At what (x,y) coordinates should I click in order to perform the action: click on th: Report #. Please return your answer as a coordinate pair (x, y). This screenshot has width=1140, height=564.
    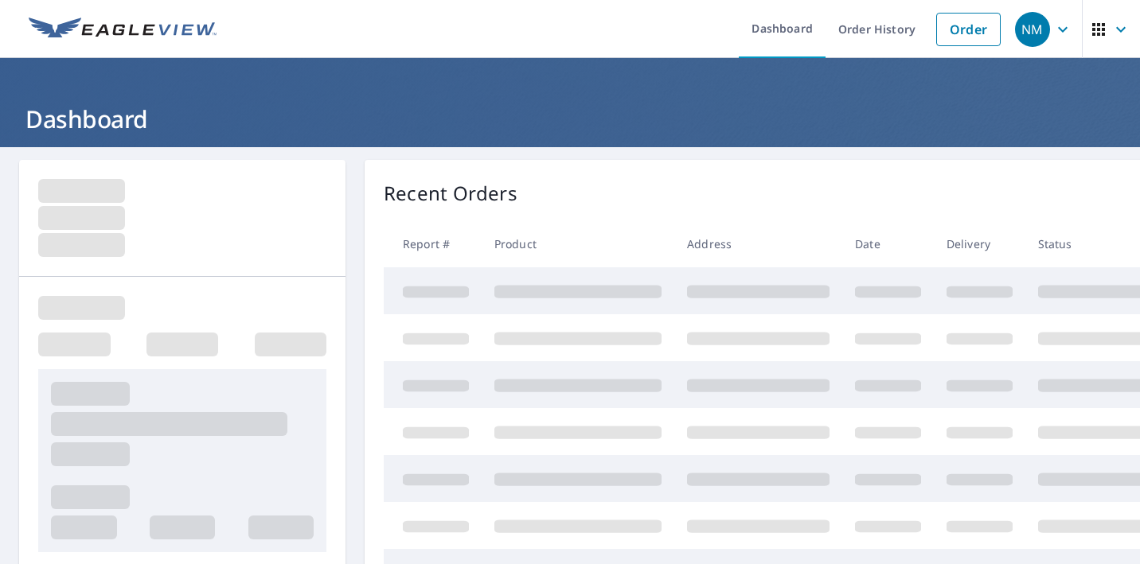
    Looking at the image, I should click on (432, 243).